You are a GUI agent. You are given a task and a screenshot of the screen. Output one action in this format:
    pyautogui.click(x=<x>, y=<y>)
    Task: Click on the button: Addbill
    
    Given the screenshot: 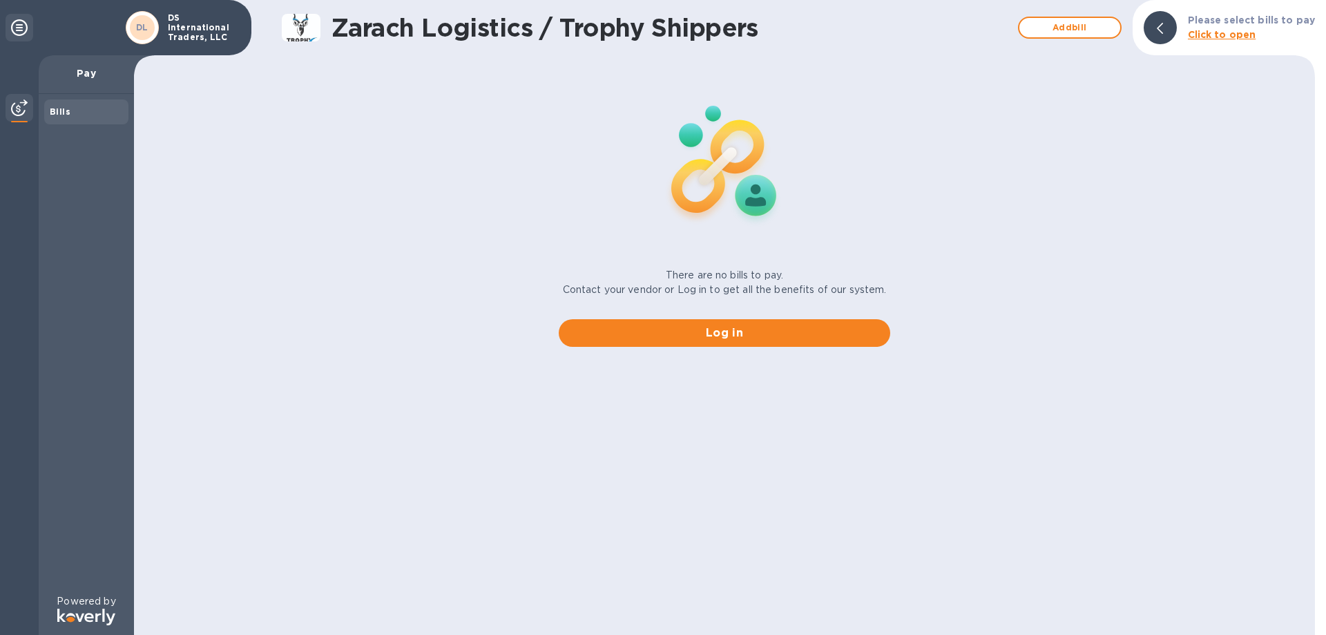 What is the action you would take?
    pyautogui.click(x=1070, y=28)
    